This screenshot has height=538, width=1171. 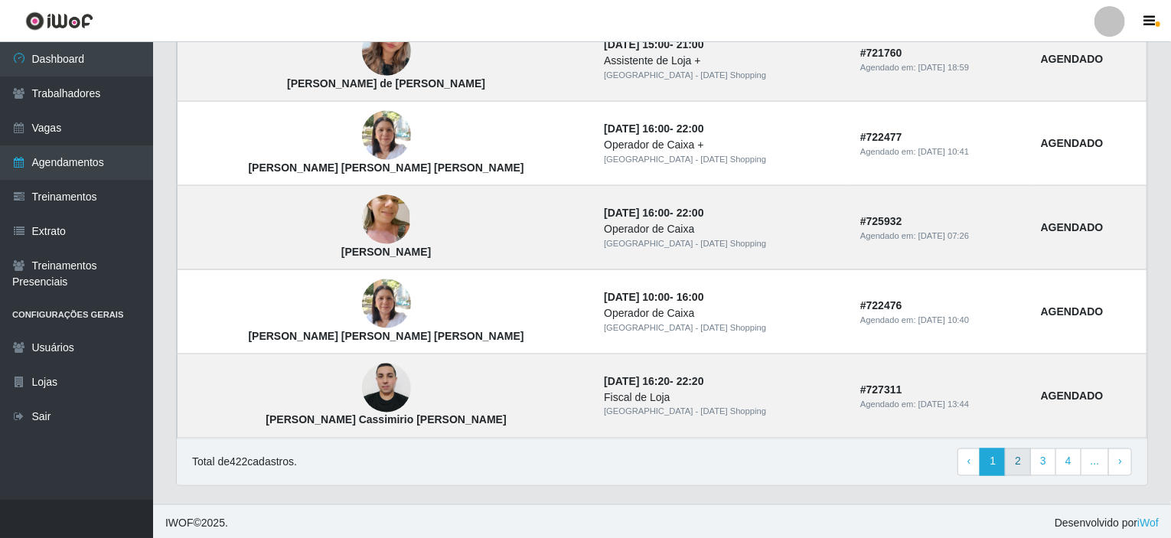 I want to click on span: Desenvolvido por, so click(x=1107, y=523).